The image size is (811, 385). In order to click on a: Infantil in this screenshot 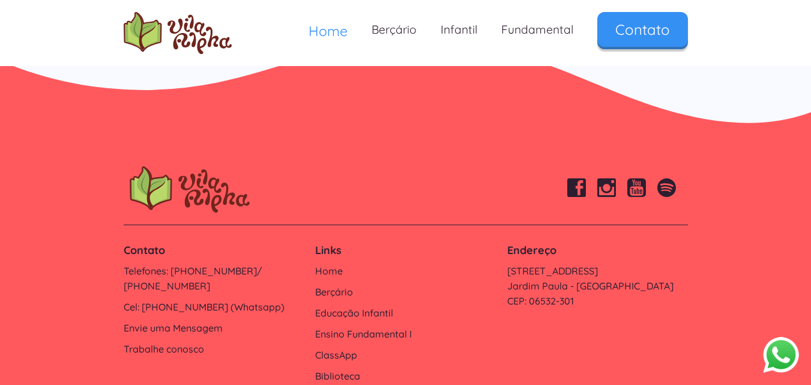, I will do `click(459, 29)`.